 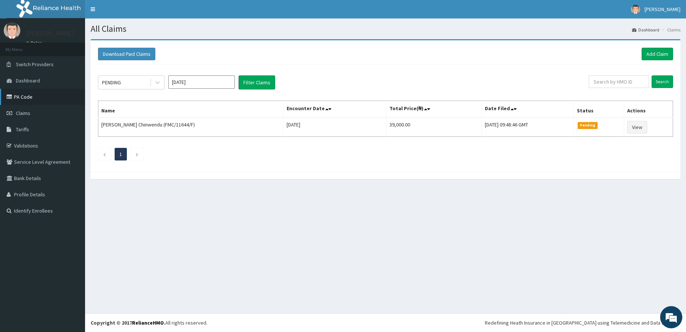 What do you see at coordinates (202, 82) in the screenshot?
I see `input: Select Month and Year` at bounding box center [202, 82].